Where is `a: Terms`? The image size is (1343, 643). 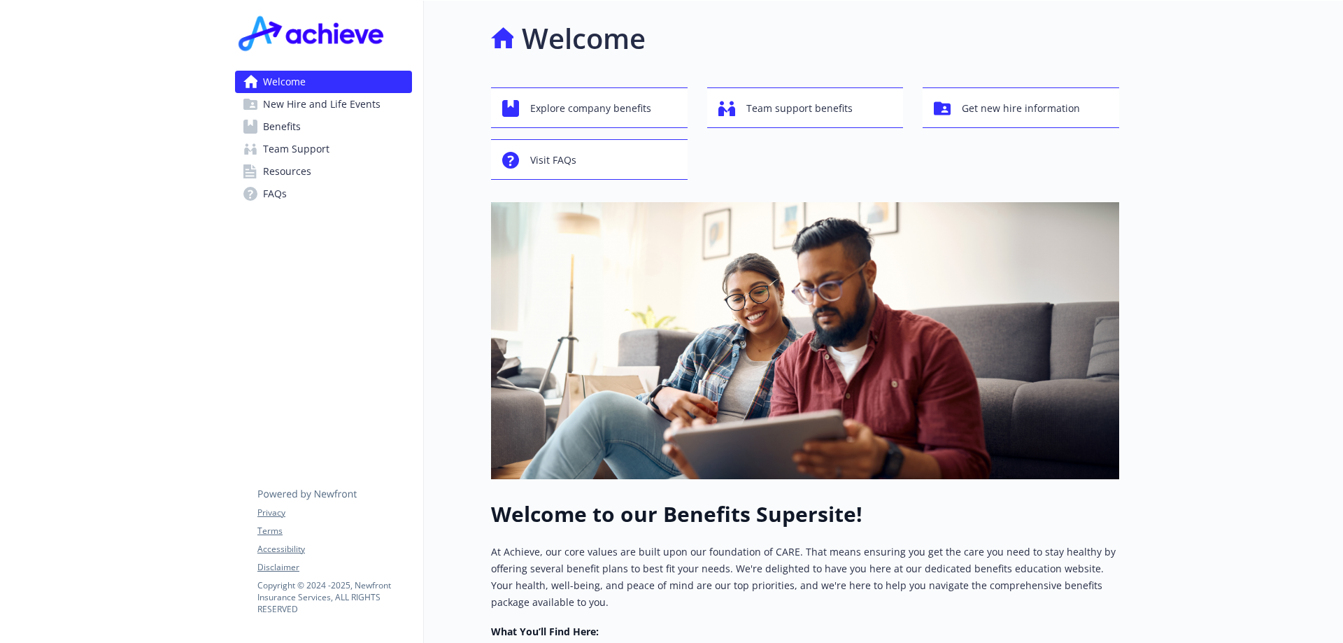 a: Terms is located at coordinates (334, 531).